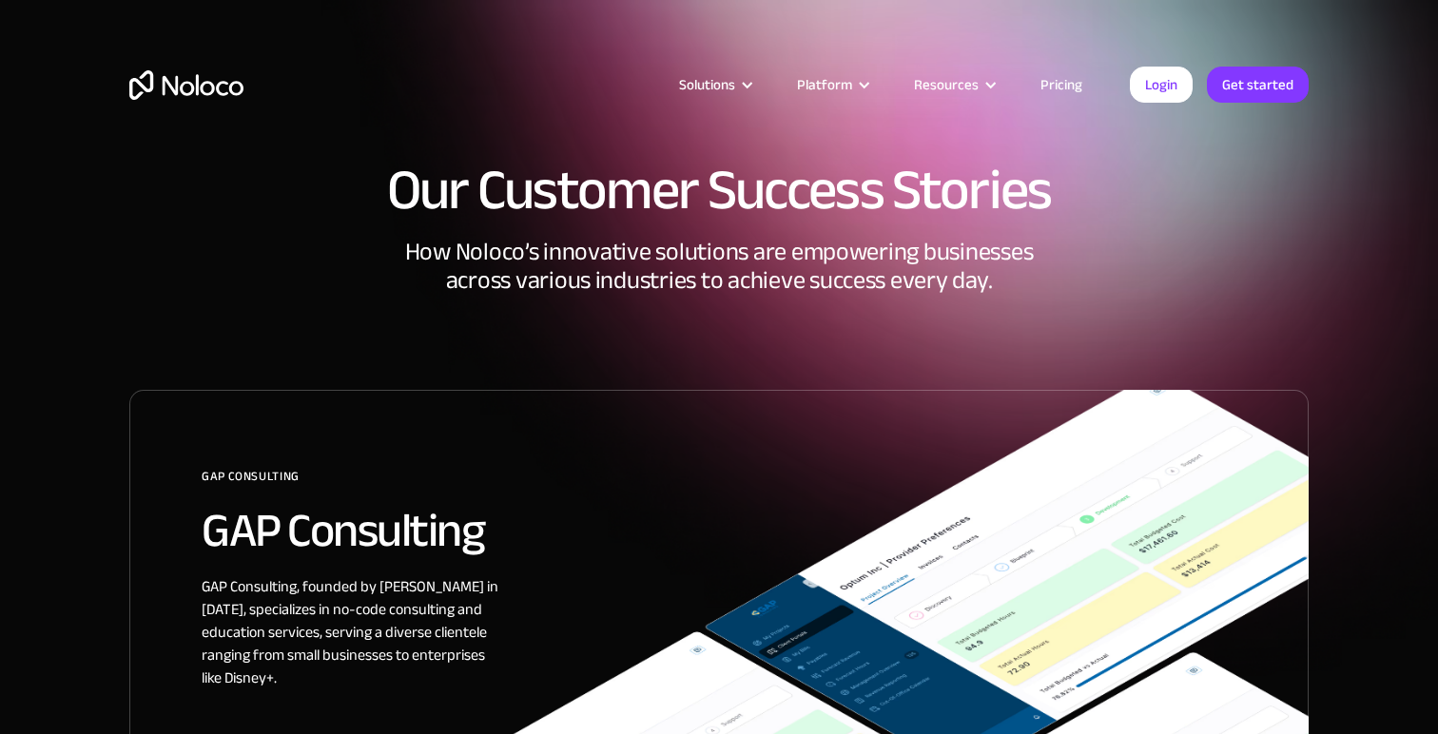 Image resolution: width=1438 pixels, height=734 pixels. What do you see at coordinates (1062, 85) in the screenshot?
I see `a: Pricing` at bounding box center [1062, 85].